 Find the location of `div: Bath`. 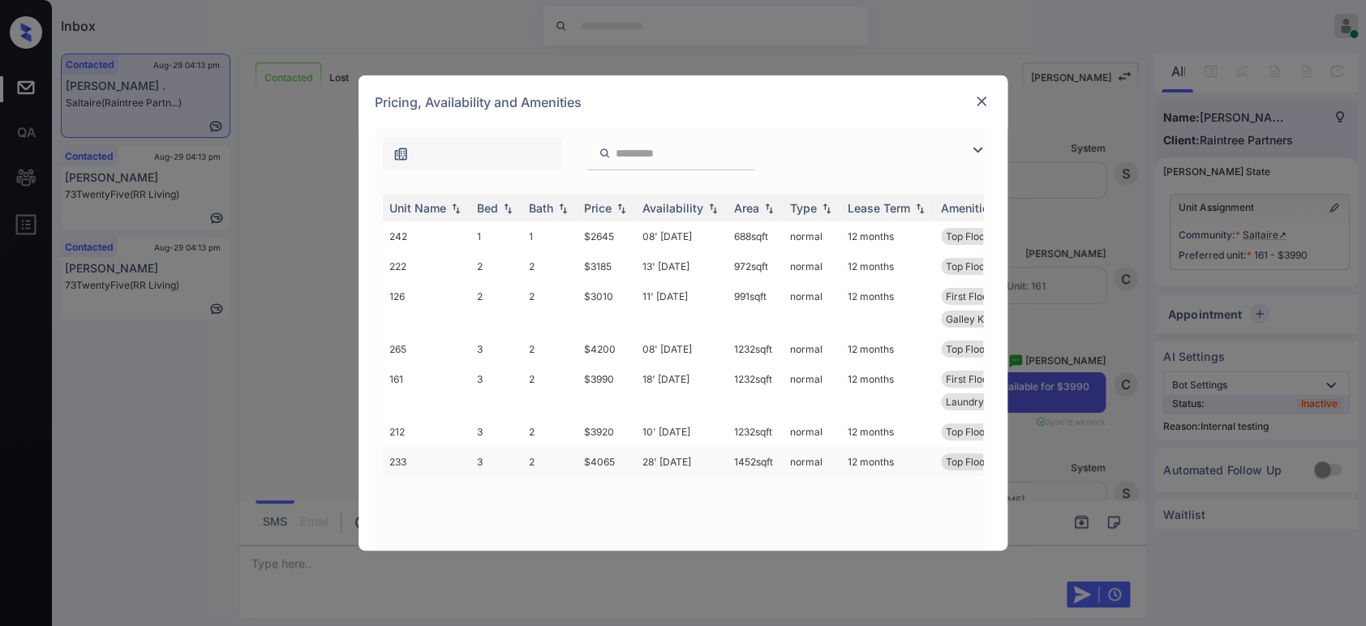

div: Bath is located at coordinates (541, 208).